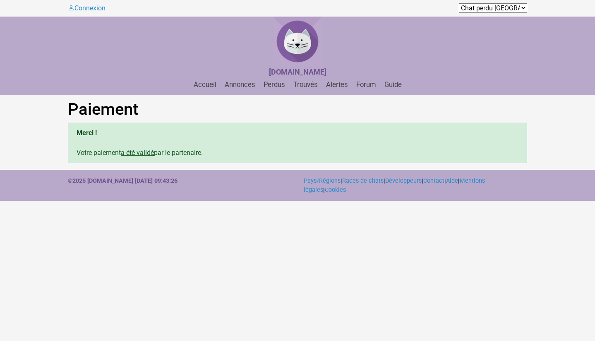  What do you see at coordinates (337, 84) in the screenshot?
I see `a: Alertes` at bounding box center [337, 84].